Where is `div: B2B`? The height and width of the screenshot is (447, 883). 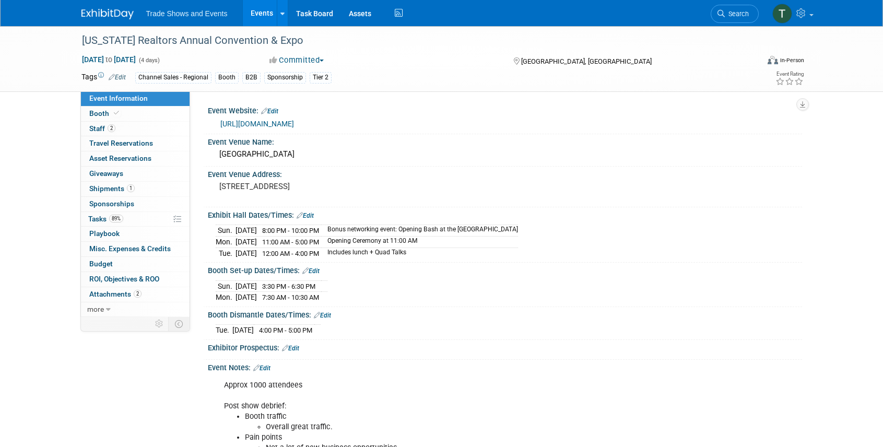
div: B2B is located at coordinates (251, 77).